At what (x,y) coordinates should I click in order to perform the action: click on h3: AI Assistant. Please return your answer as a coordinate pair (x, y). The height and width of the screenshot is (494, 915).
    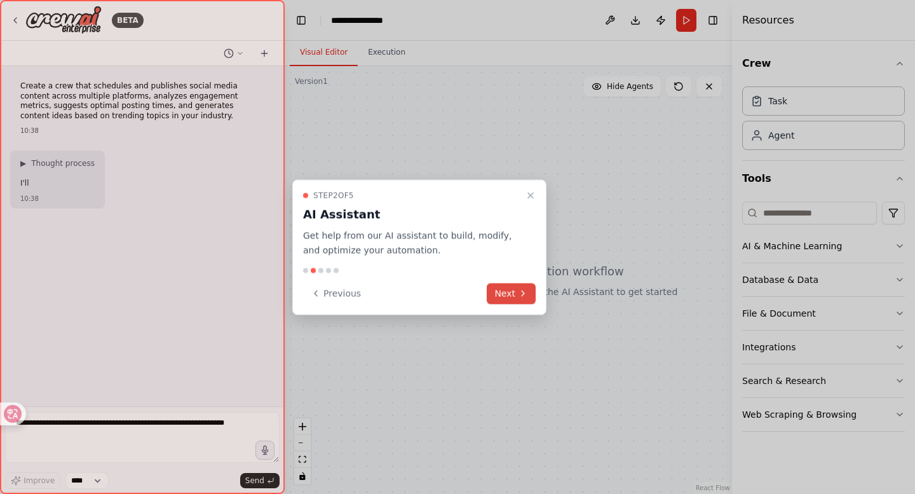
    Looking at the image, I should click on (412, 215).